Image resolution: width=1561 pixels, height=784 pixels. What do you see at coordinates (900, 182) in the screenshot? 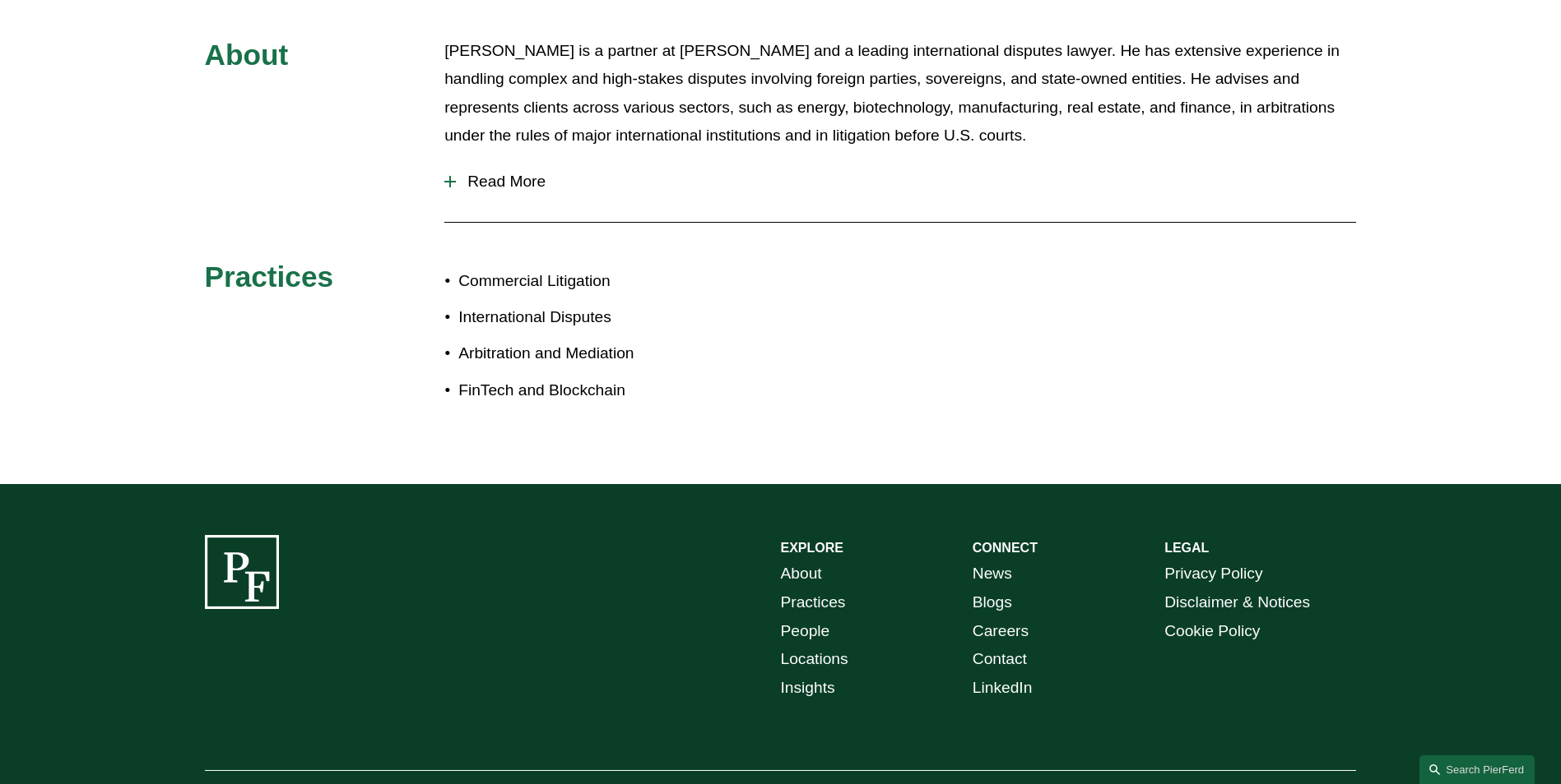
I see `button: Read More` at bounding box center [900, 182].